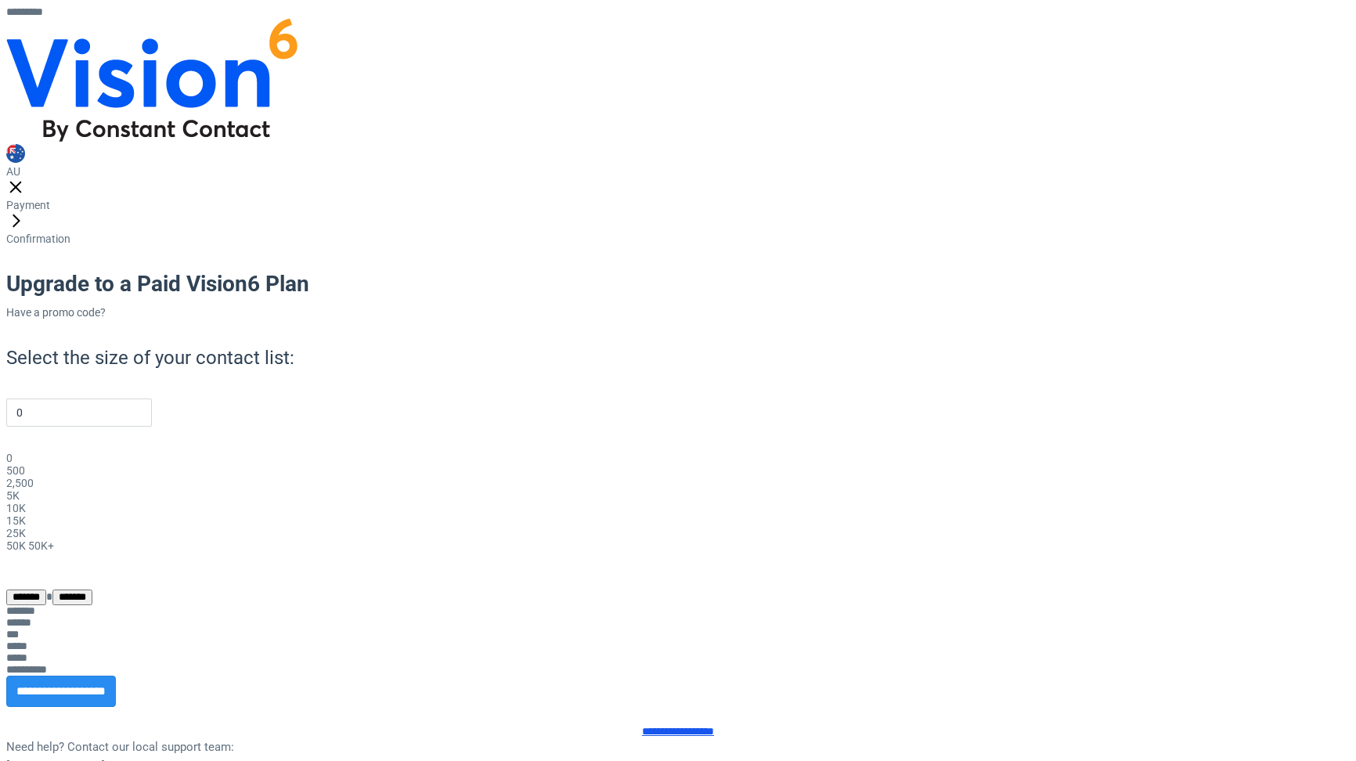 The image size is (1356, 761). Describe the element at coordinates (16, 546) in the screenshot. I see `span: 50K` at that location.